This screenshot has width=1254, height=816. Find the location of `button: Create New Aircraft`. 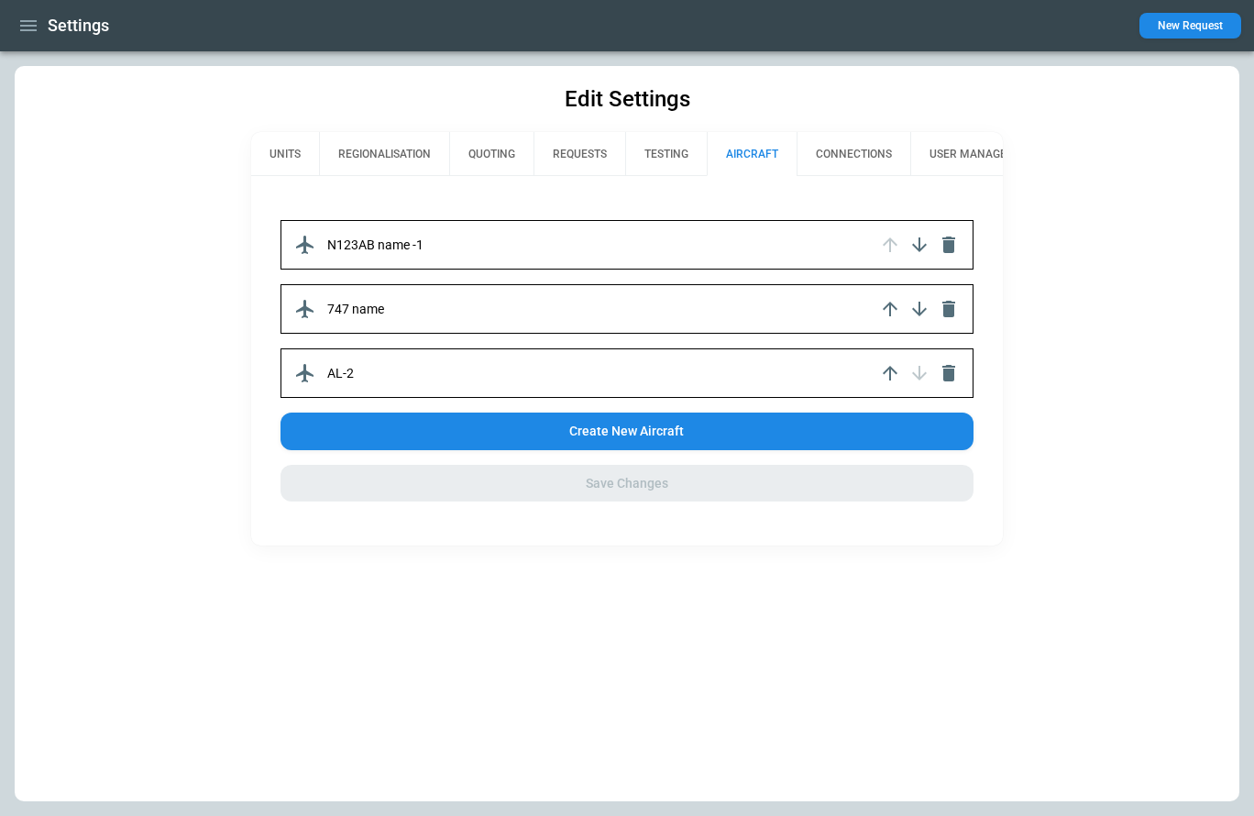

button: Create New Aircraft is located at coordinates (627, 431).